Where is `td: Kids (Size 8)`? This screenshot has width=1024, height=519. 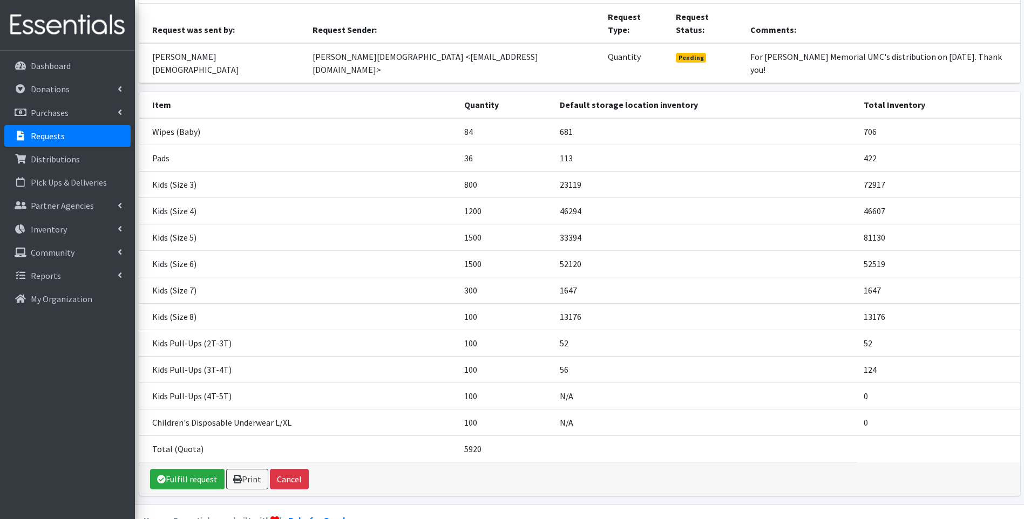 td: Kids (Size 8) is located at coordinates (298, 316).